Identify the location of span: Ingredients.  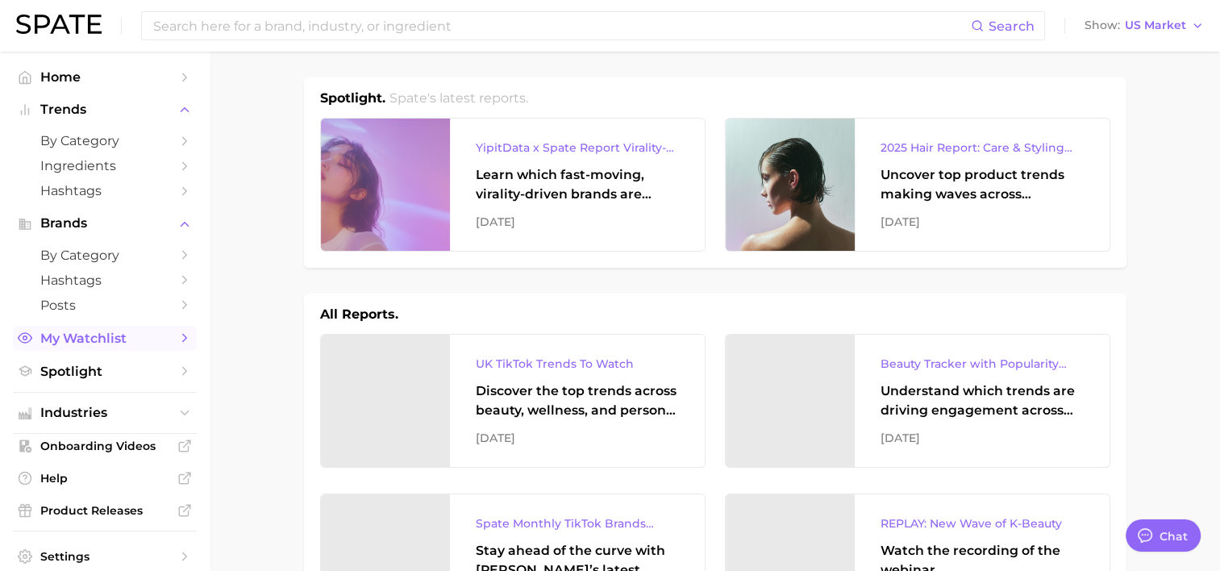
(105, 165).